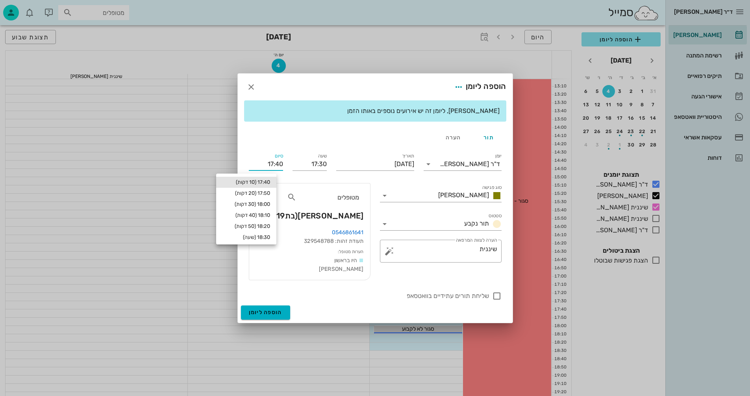  I want to click on span: הוספה ליומן, so click(265, 312).